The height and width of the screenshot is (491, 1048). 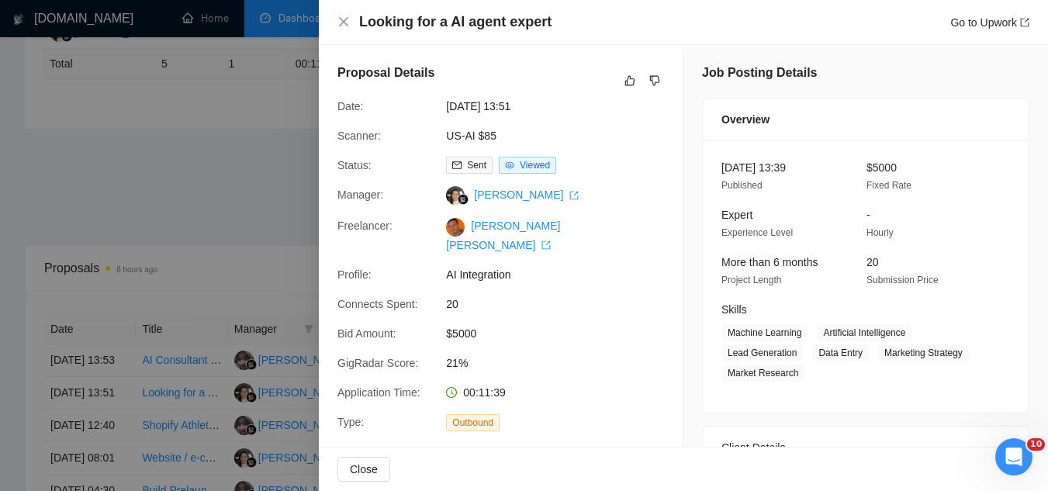 I want to click on span: More than 6 months, so click(x=769, y=262).